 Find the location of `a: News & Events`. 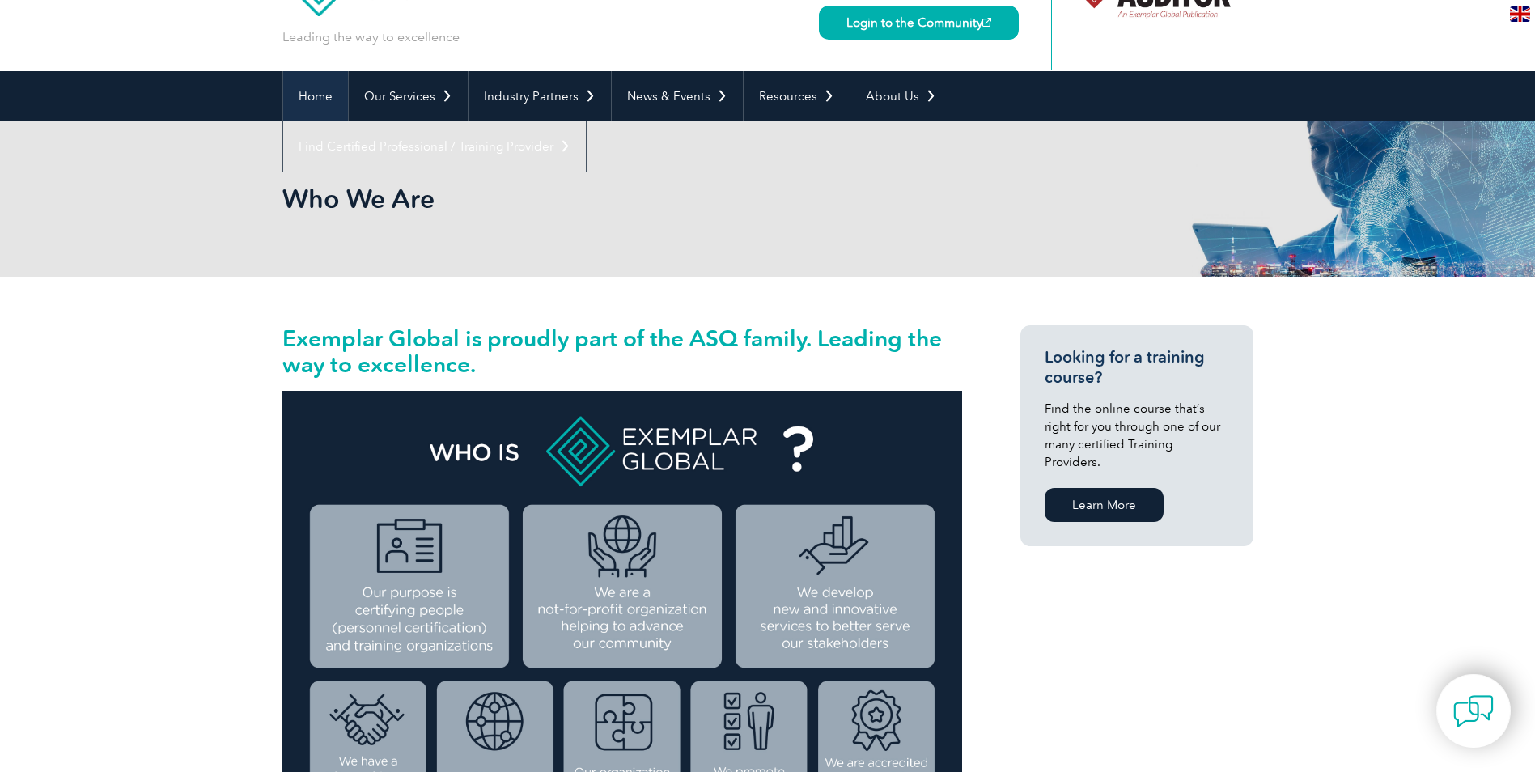

a: News & Events is located at coordinates (677, 96).